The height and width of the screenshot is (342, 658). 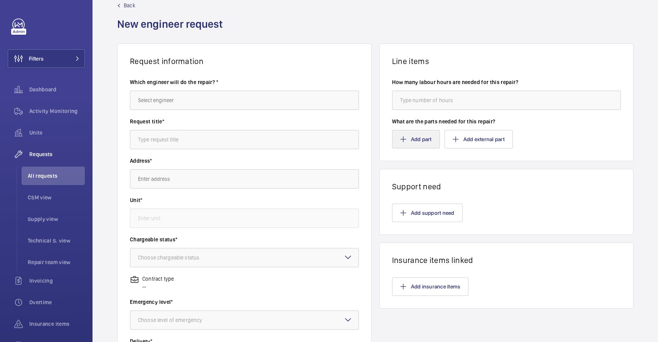 I want to click on input: Type number of hours, so click(x=507, y=100).